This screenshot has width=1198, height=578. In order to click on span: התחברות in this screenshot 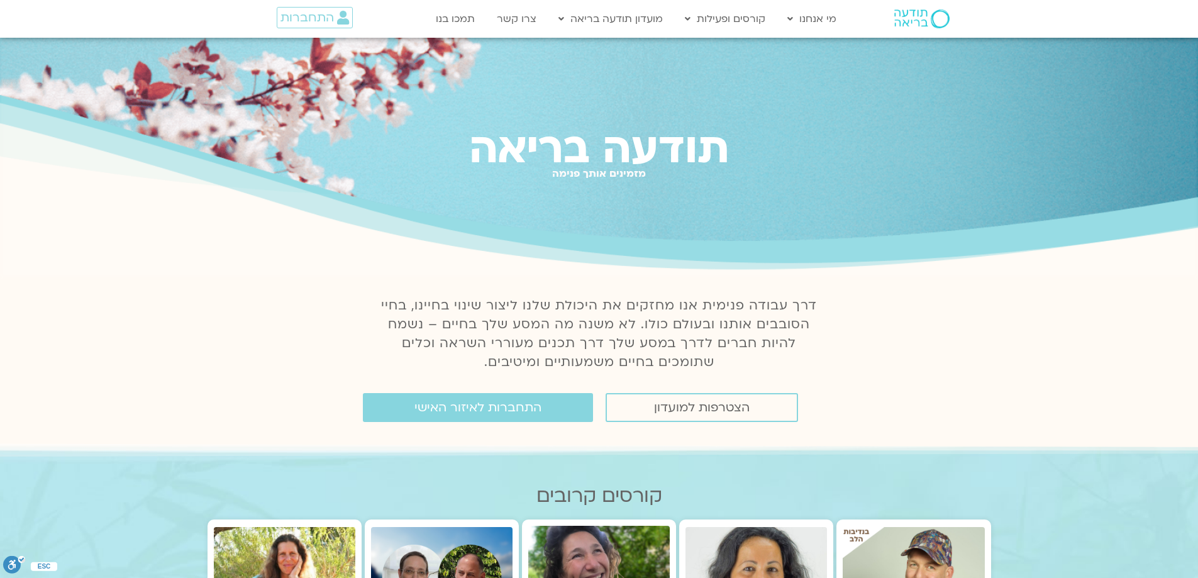, I will do `click(307, 18)`.